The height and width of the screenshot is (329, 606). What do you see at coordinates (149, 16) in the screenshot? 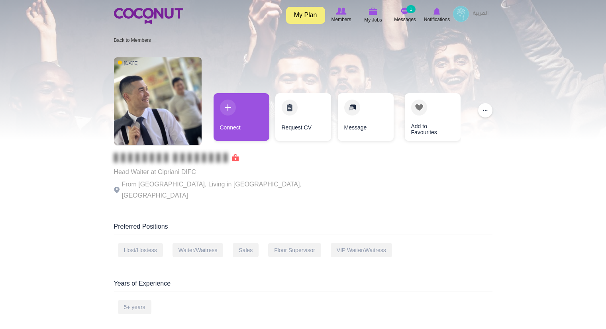
I see `img: Home` at bounding box center [149, 16].